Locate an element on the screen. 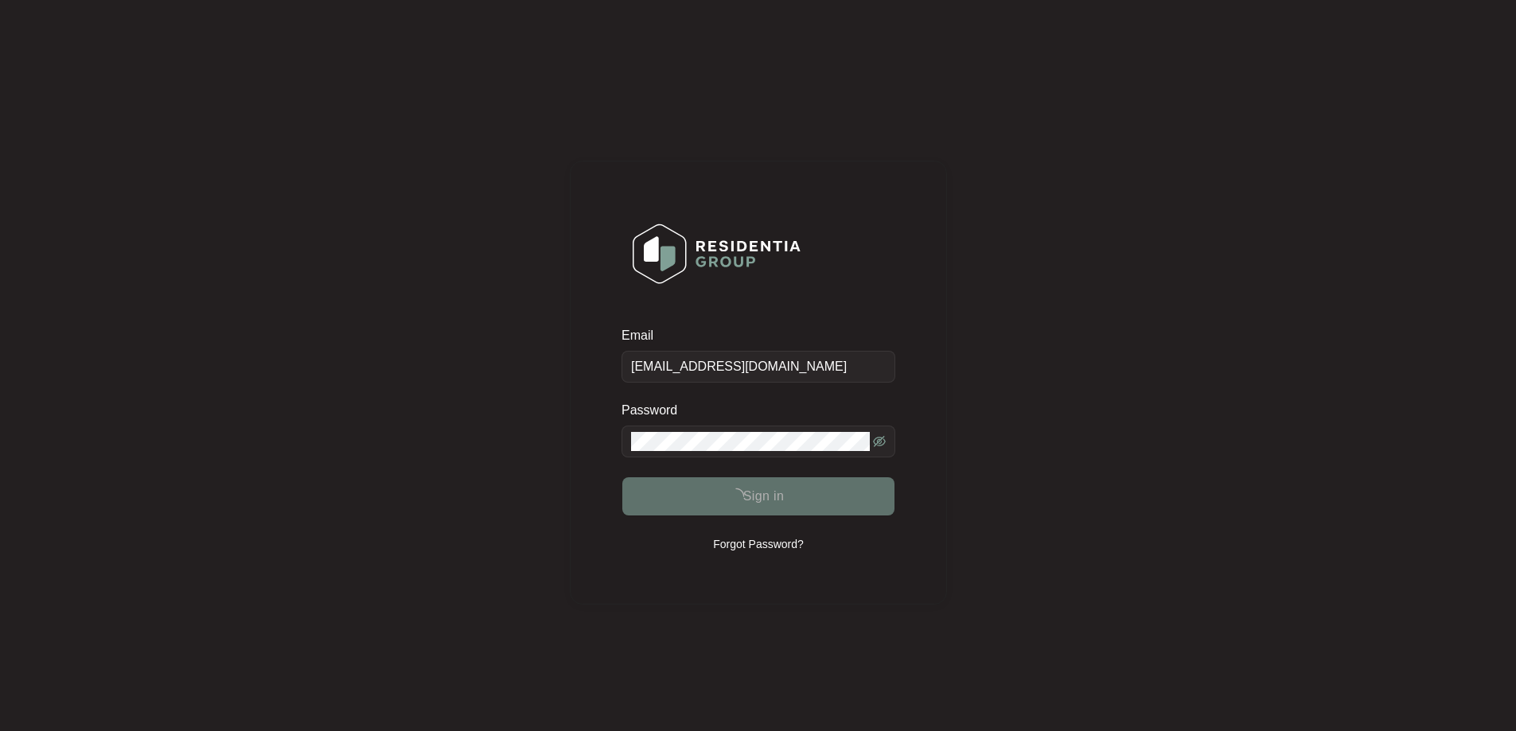 The image size is (1516, 731). img: Login Logo is located at coordinates (716, 254).